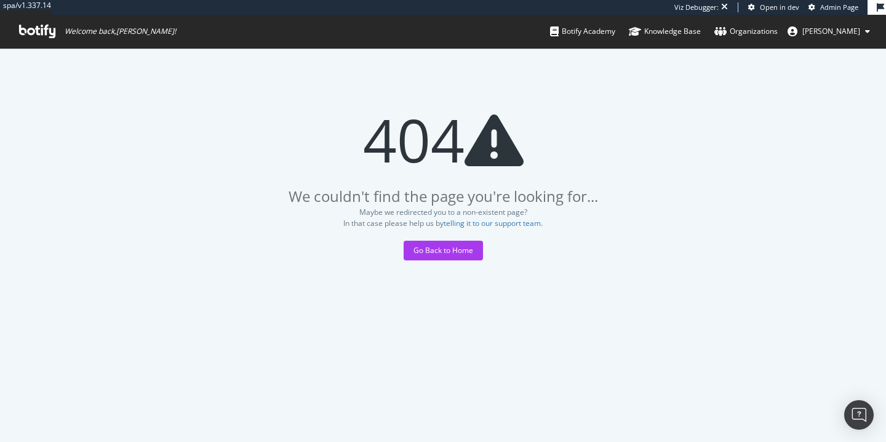 This screenshot has width=886, height=442. I want to click on span: alexandre hauswirth, so click(832, 31).